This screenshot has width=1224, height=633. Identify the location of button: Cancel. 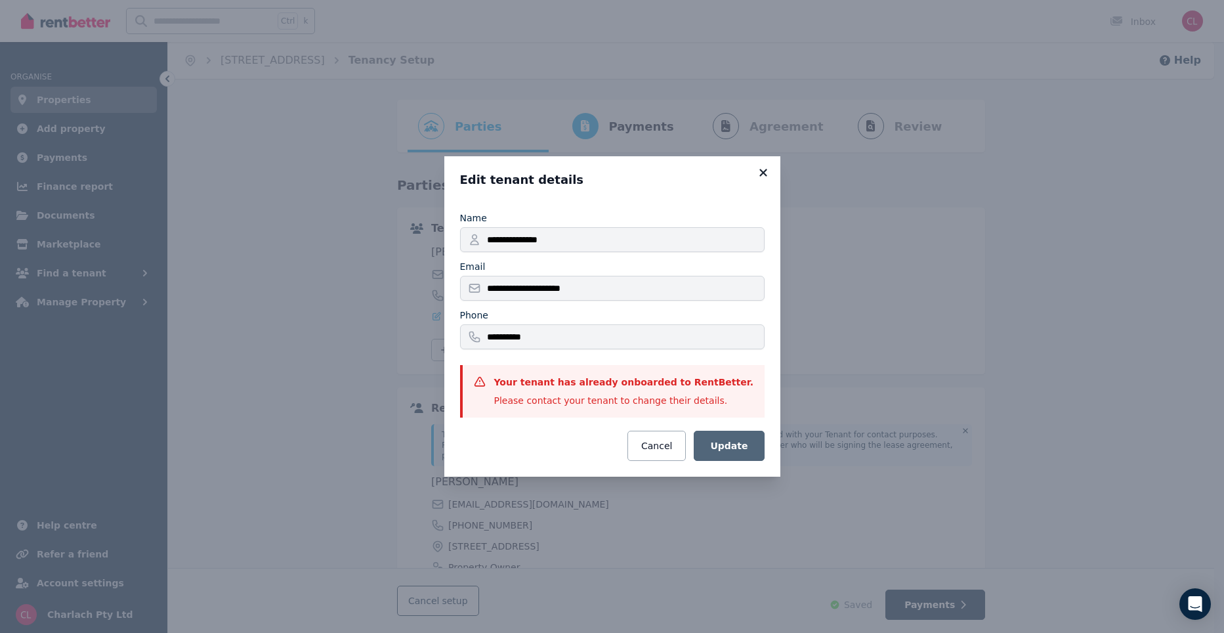
(656, 446).